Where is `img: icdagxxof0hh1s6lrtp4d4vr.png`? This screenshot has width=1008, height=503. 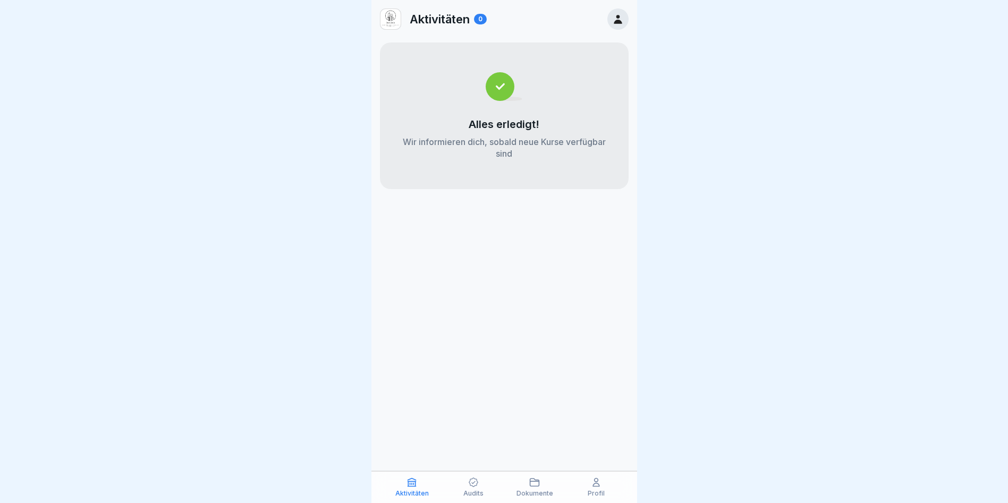 img: icdagxxof0hh1s6lrtp4d4vr.png is located at coordinates (391, 19).